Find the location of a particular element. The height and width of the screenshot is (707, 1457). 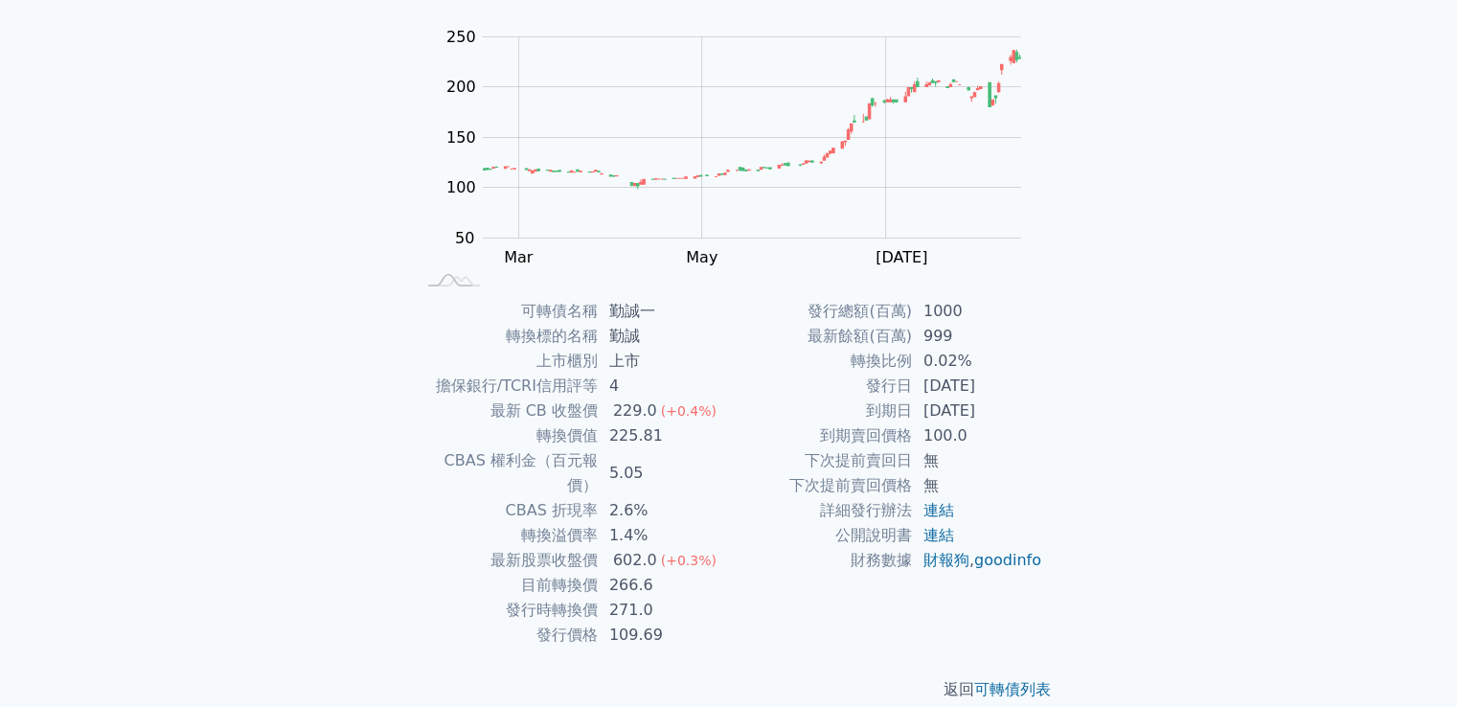

div: 229.0 is located at coordinates (635, 411).